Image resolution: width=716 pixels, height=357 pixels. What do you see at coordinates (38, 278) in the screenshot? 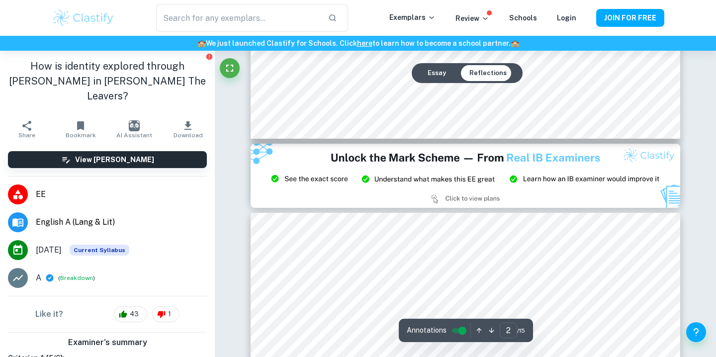
I see `p: A` at bounding box center [38, 278].